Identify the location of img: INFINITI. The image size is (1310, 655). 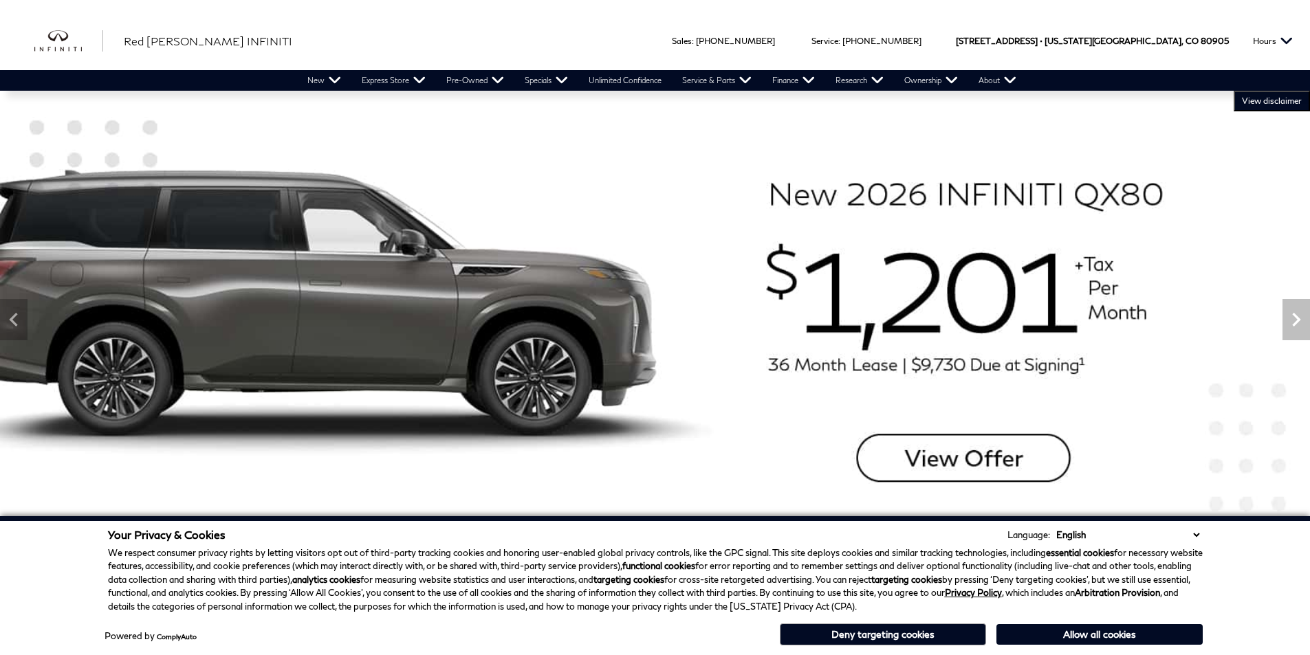
(69, 41).